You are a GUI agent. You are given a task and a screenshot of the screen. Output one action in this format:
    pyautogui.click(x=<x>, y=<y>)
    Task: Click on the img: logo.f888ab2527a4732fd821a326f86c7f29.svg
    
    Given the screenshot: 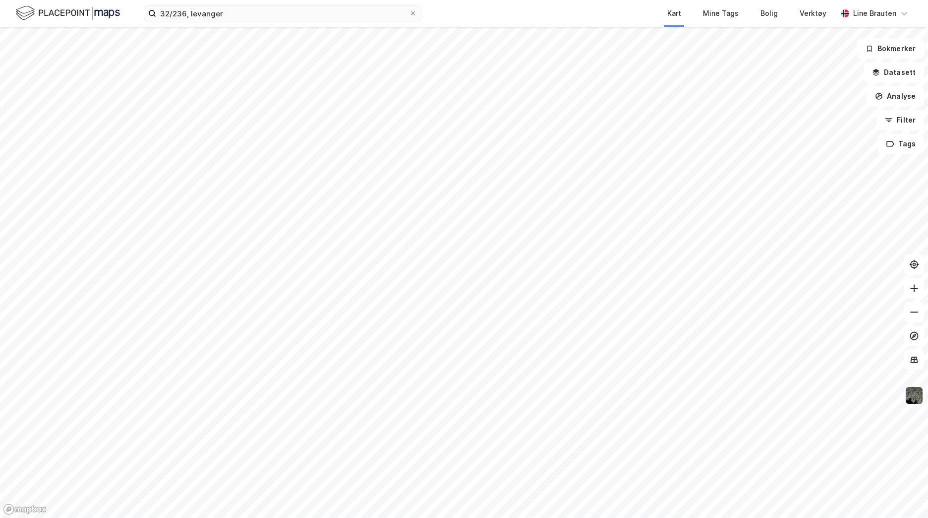 What is the action you would take?
    pyautogui.click(x=68, y=13)
    